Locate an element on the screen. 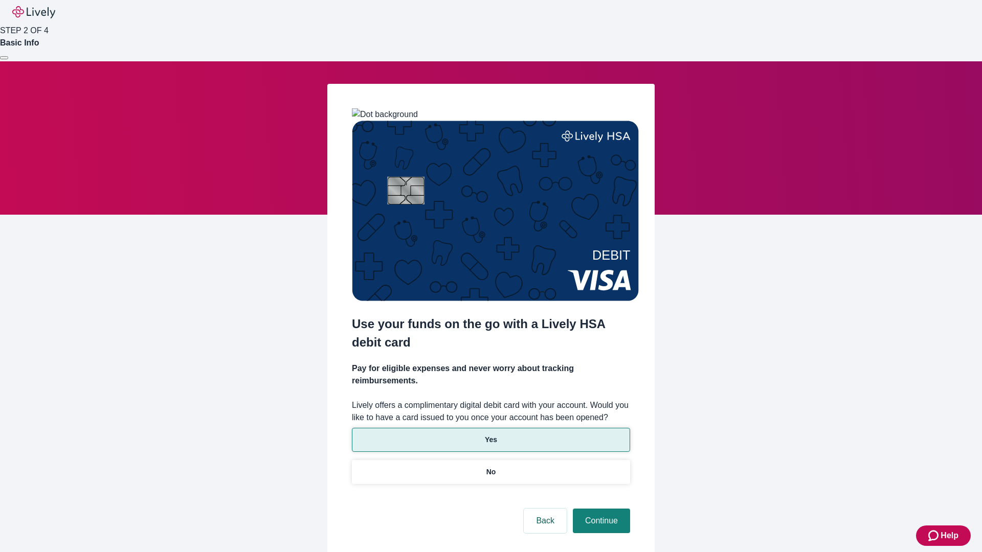 This screenshot has height=552, width=982. img: Debit card is located at coordinates (495, 211).